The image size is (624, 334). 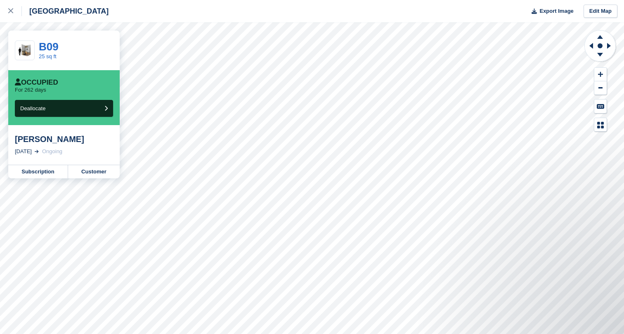 I want to click on p: For 262 days, so click(x=31, y=90).